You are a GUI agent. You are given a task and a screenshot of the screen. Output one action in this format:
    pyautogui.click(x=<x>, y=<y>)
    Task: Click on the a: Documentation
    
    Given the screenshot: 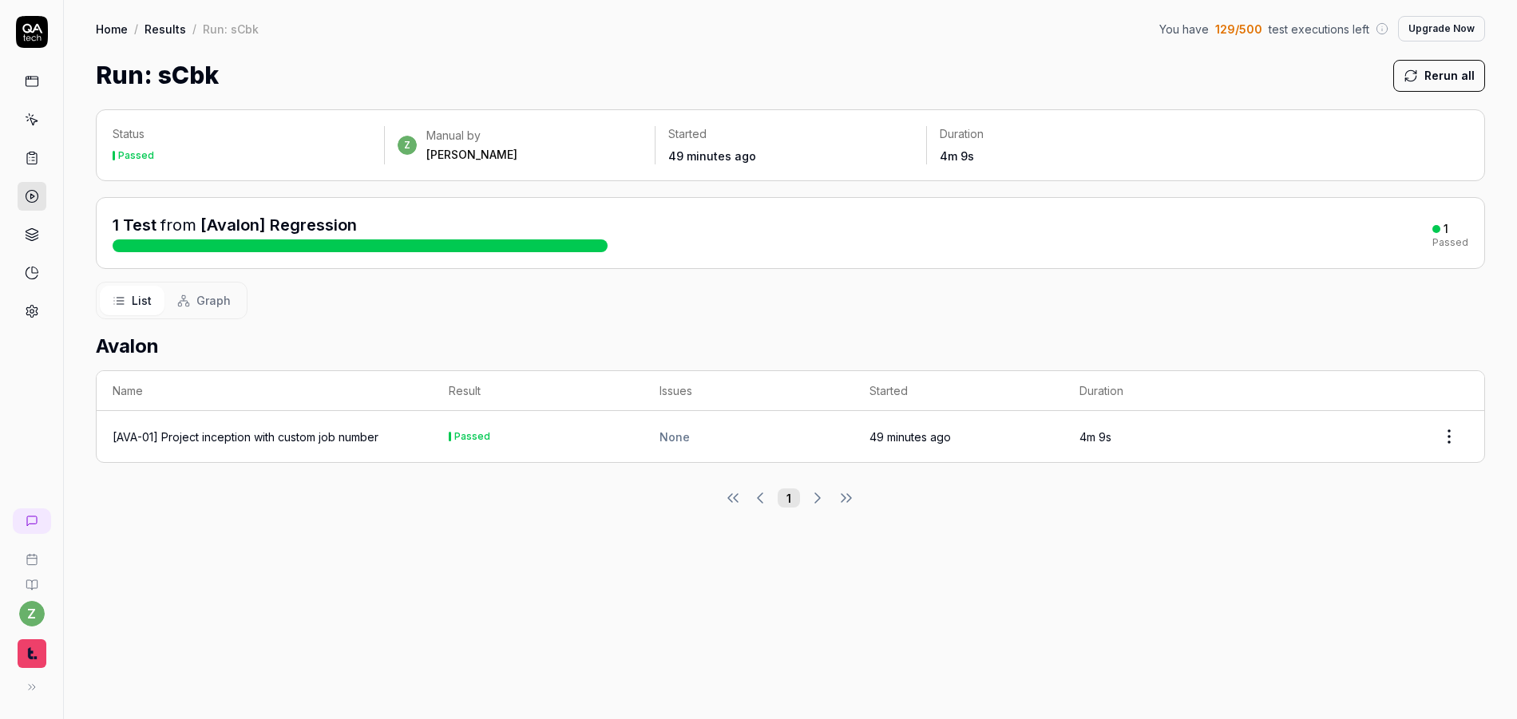 What is the action you would take?
    pyautogui.click(x=31, y=579)
    